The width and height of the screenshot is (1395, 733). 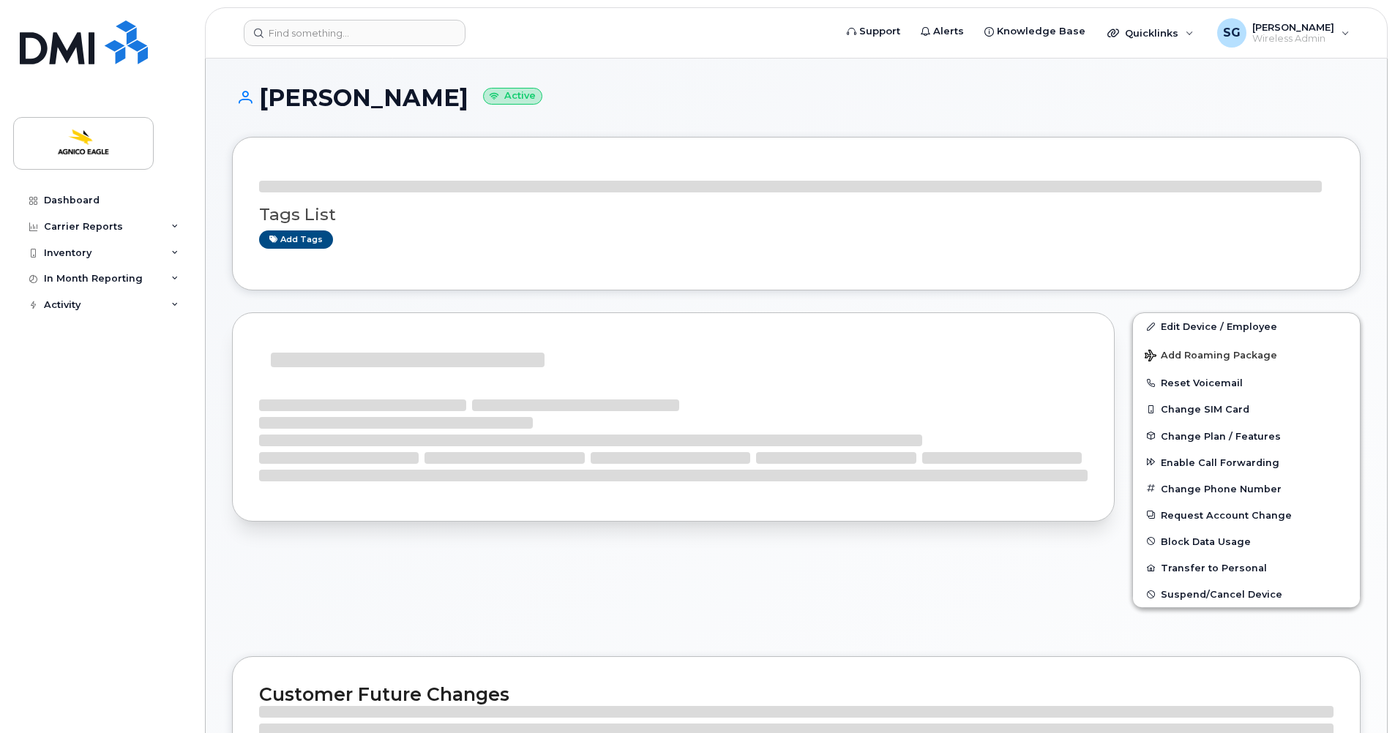 What do you see at coordinates (1246, 489) in the screenshot?
I see `button: Change Phone Number` at bounding box center [1246, 489].